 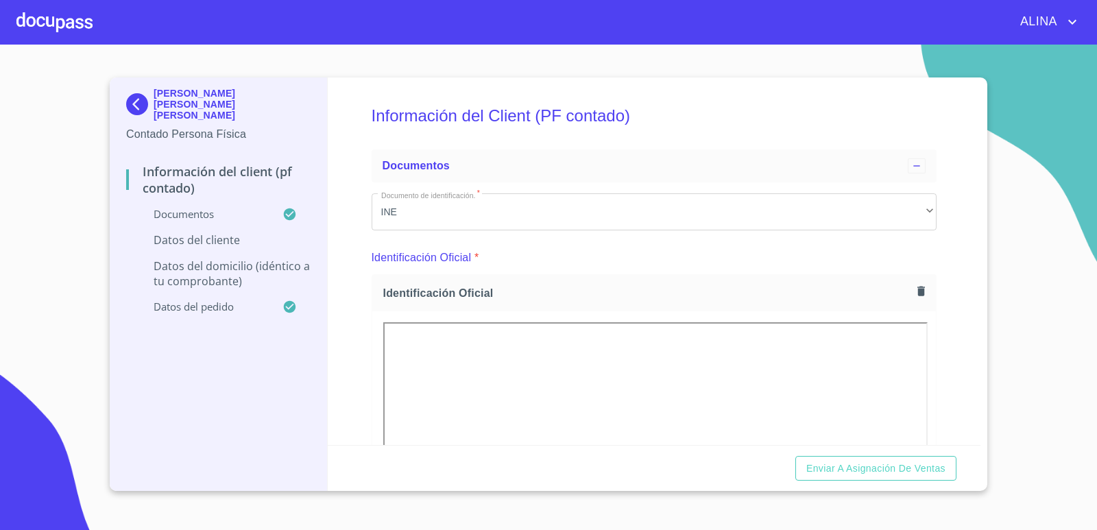 What do you see at coordinates (416, 165) in the screenshot?
I see `span: Documentos` at bounding box center [416, 165].